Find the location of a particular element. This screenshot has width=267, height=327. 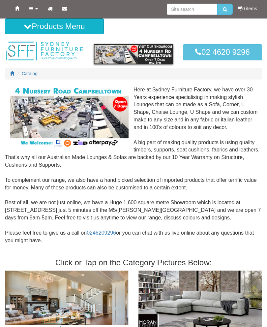

button: Products Menu is located at coordinates (54, 26).